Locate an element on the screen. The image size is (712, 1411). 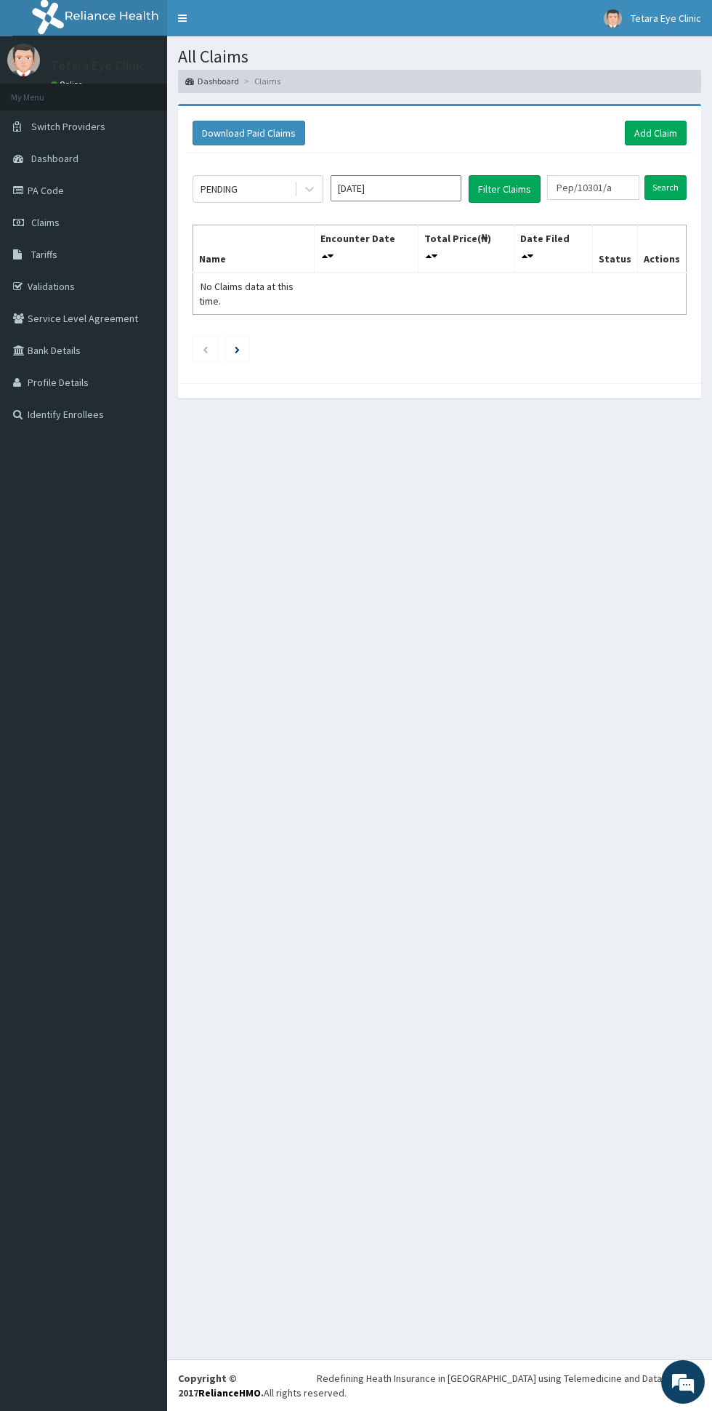
a: Online is located at coordinates (68, 84).